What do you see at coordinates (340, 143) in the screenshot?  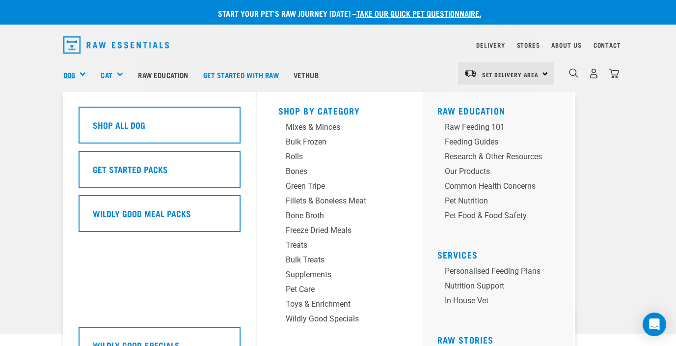 I see `a: Bulk Frozen` at bounding box center [340, 143].